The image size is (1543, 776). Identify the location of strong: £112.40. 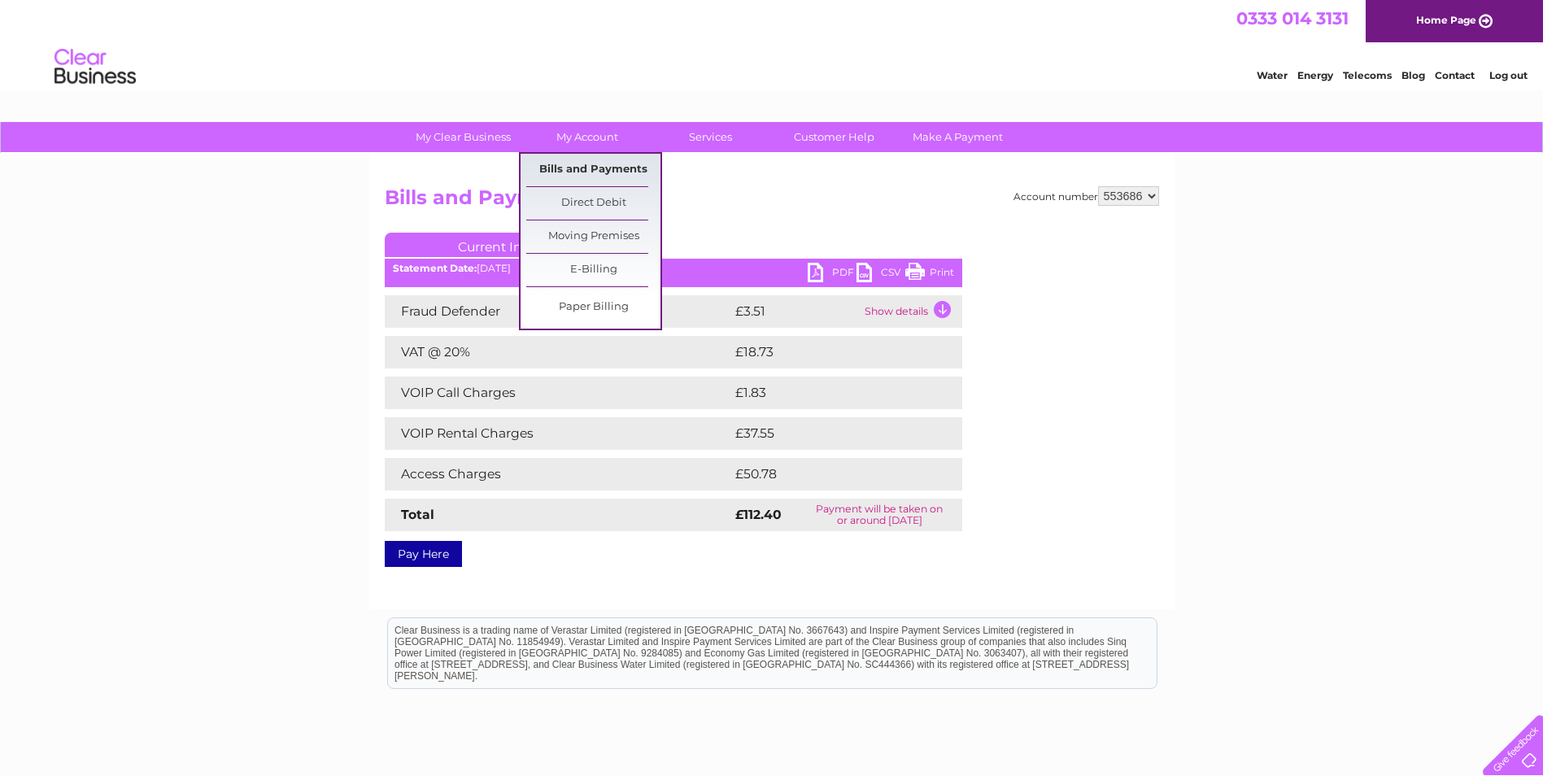
(758, 514).